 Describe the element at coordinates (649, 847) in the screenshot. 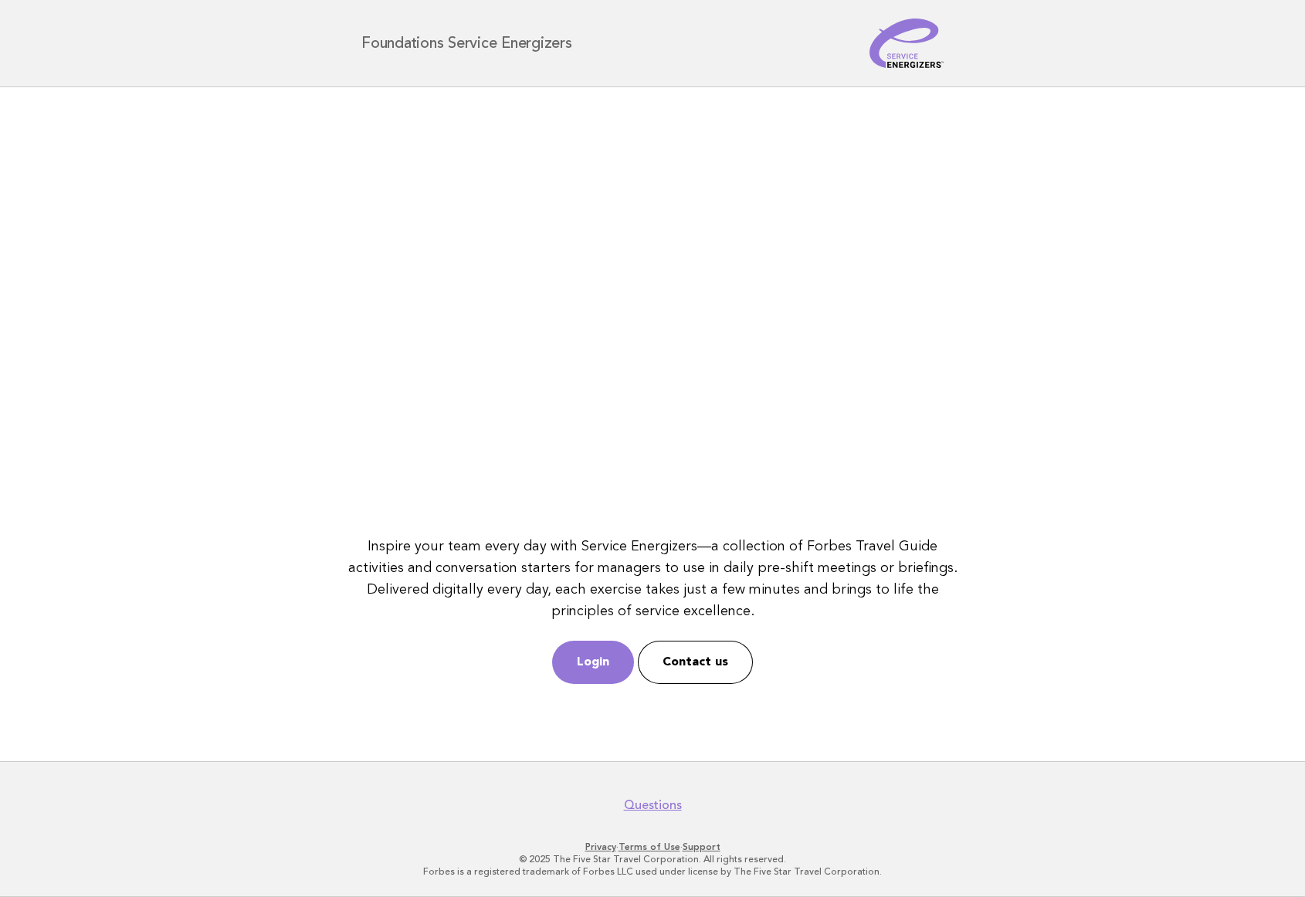

I see `a: Terms of Use` at that location.